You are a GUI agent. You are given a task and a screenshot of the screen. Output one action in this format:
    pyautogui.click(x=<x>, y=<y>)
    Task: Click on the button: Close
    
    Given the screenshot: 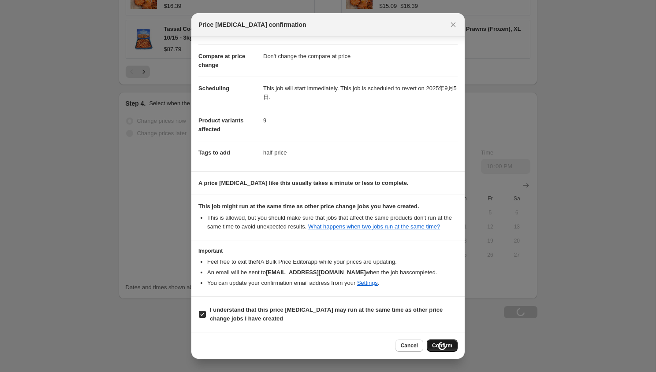 What is the action you would take?
    pyautogui.click(x=453, y=25)
    